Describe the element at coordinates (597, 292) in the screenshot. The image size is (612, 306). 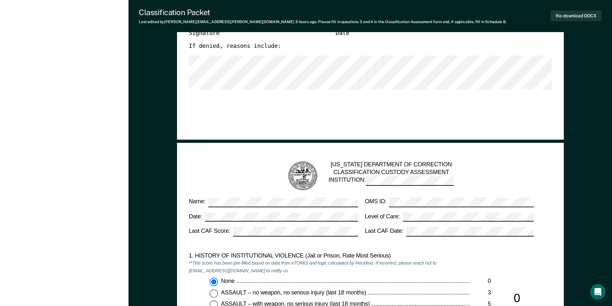
I see `div: Open Intercom Messenger` at that location.